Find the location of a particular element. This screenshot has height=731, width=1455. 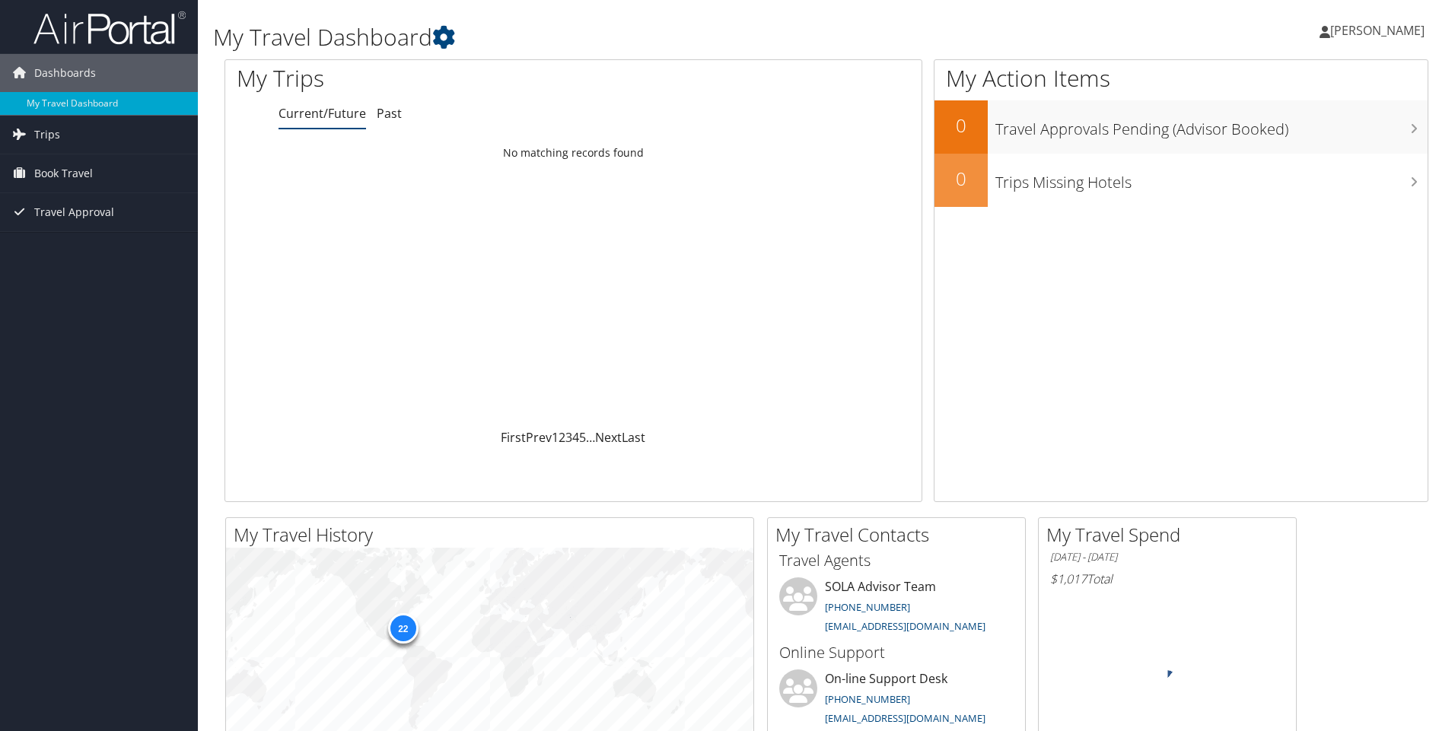

h3: Travel Approvals Pending (Advisor Booked) is located at coordinates (1212, 126).